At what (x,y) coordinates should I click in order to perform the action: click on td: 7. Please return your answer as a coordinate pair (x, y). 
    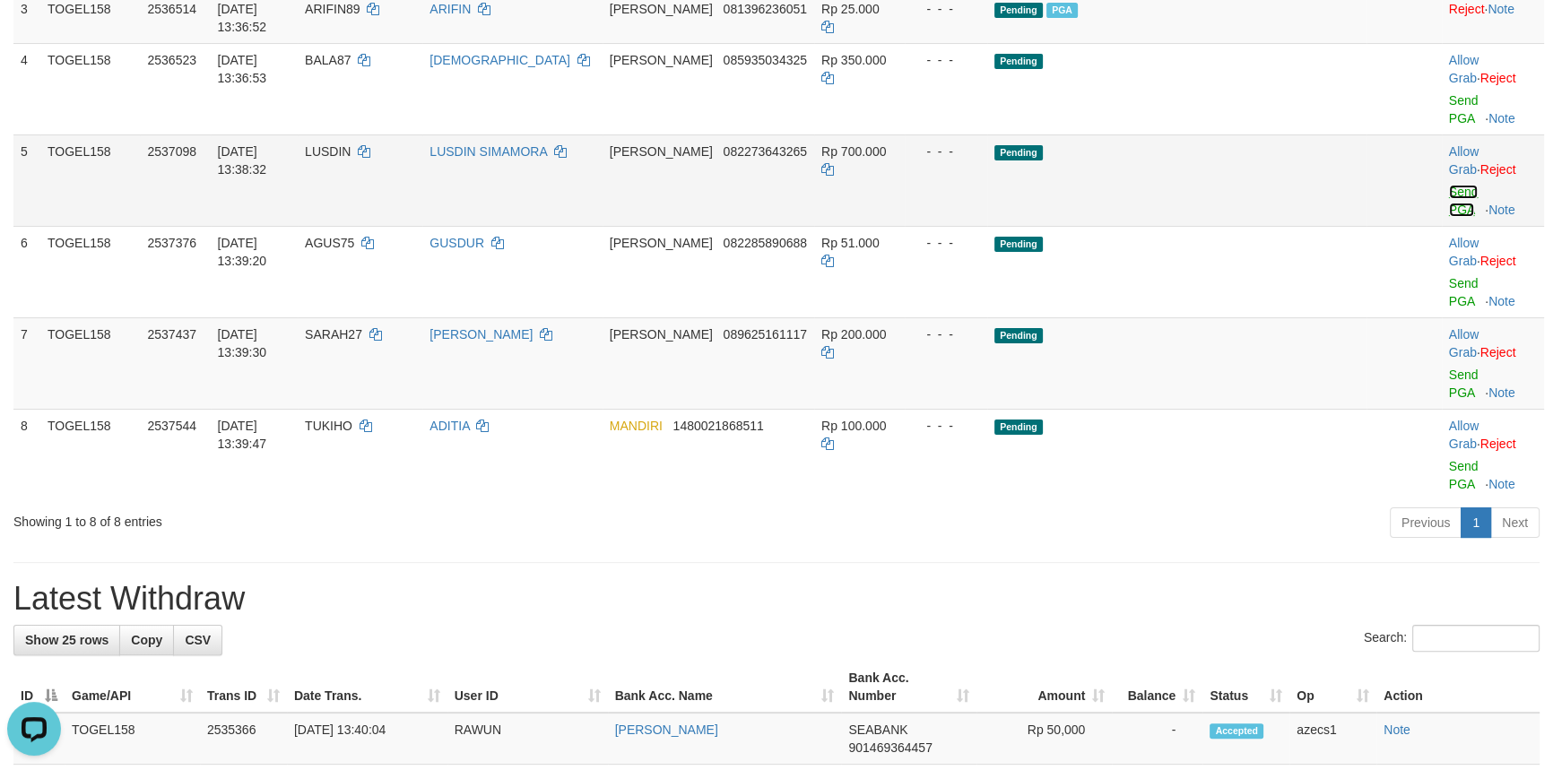
    Looking at the image, I should click on (27, 363).